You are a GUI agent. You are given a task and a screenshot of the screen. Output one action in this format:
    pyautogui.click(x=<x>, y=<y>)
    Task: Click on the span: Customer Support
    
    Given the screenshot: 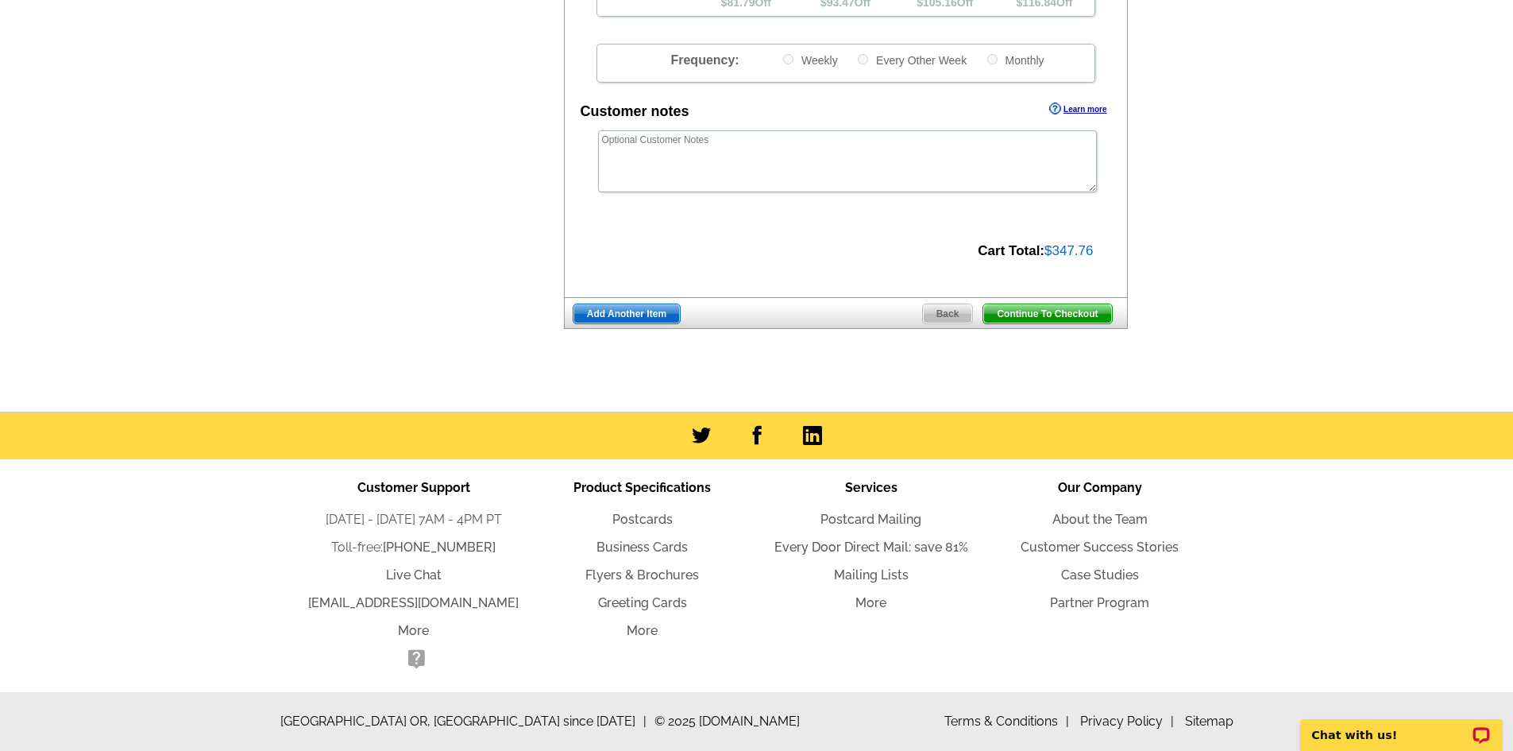 What is the action you would take?
    pyautogui.click(x=414, y=487)
    